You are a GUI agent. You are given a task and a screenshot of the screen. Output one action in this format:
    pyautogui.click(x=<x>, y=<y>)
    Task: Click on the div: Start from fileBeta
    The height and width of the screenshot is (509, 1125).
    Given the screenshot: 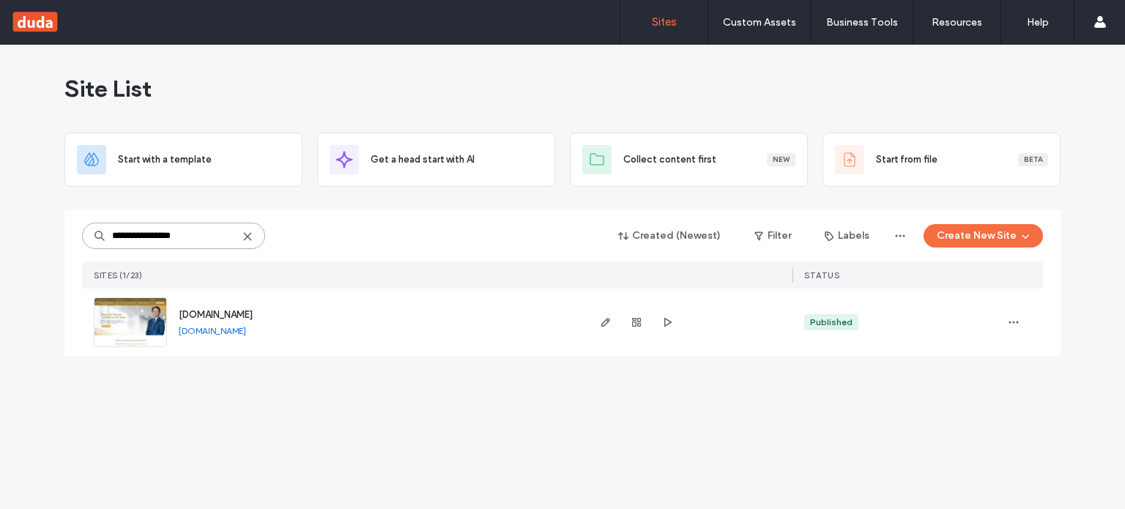 What is the action you would take?
    pyautogui.click(x=941, y=160)
    